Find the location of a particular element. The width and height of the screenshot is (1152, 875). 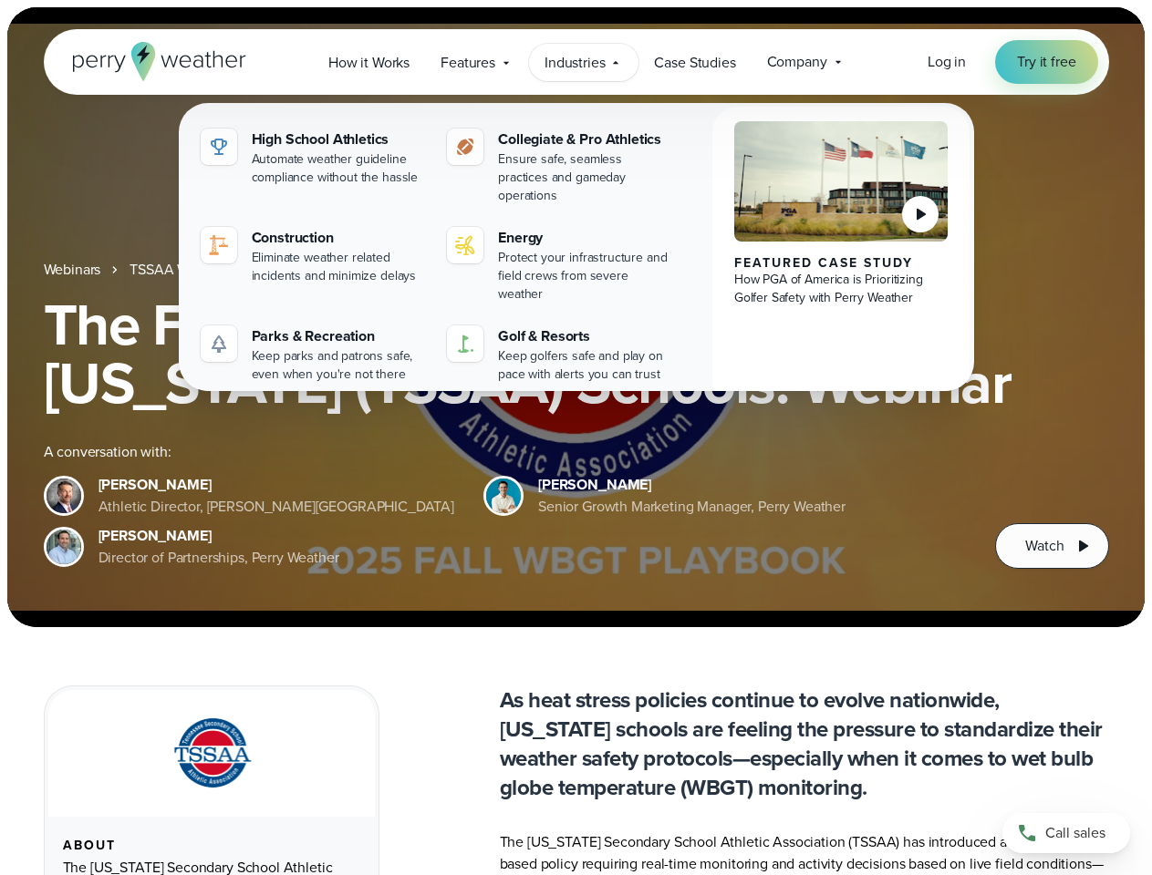

a: How it Works is located at coordinates (368, 62).